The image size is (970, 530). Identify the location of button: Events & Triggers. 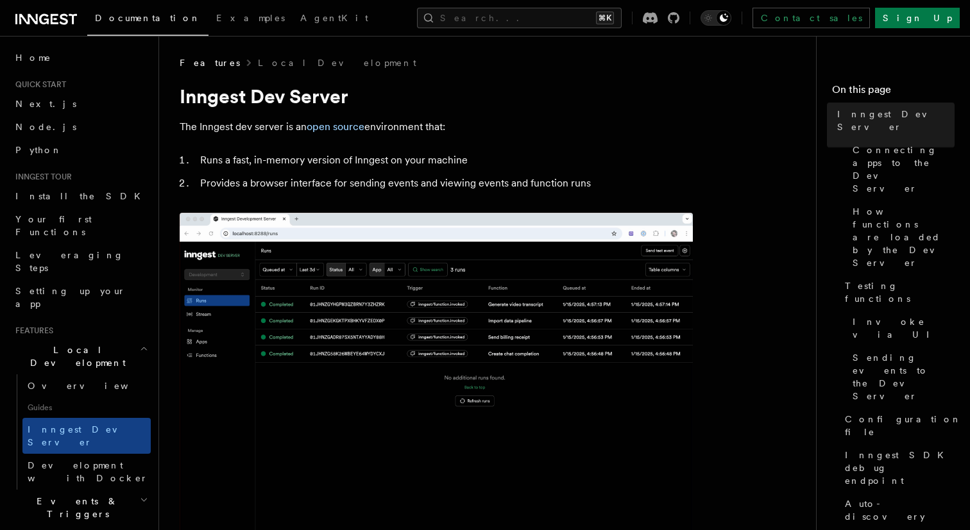
(80, 508).